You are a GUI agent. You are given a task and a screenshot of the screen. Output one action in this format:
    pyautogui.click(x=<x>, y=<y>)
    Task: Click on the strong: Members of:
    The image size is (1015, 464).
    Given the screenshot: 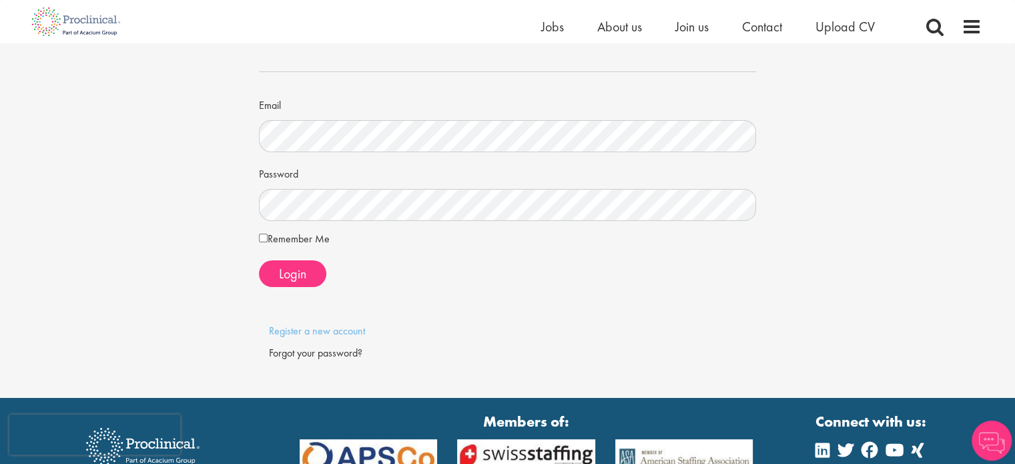 What is the action you would take?
    pyautogui.click(x=527, y=421)
    